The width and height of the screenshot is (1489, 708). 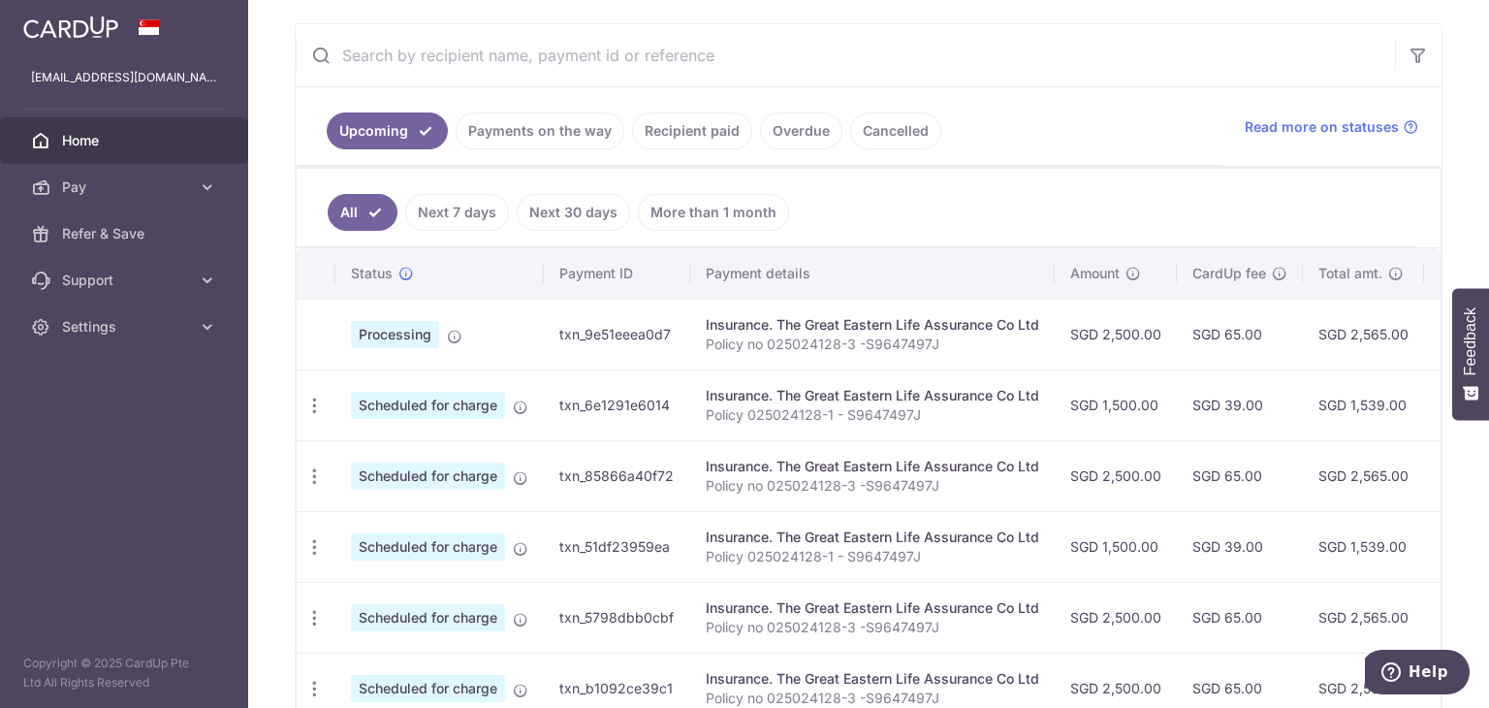 I want to click on span: Processing, so click(x=395, y=334).